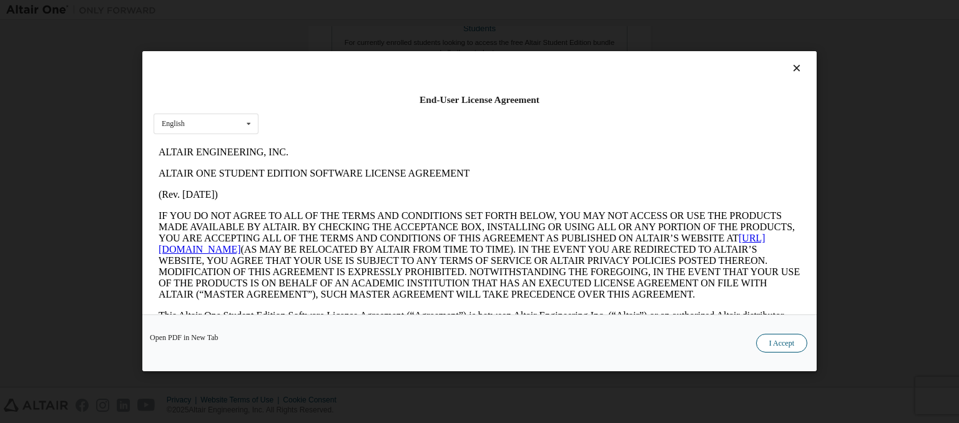 The height and width of the screenshot is (423, 959). Describe the element at coordinates (480, 100) in the screenshot. I see `div: End-User License Agreement` at that location.